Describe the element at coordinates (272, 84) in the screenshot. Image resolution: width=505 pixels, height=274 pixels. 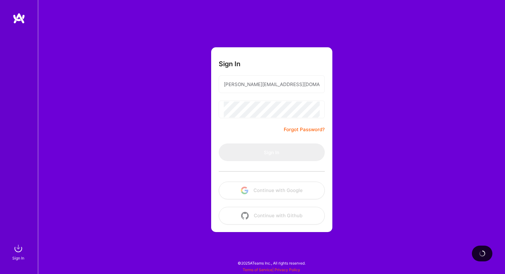
I see `input: Email...` at that location.